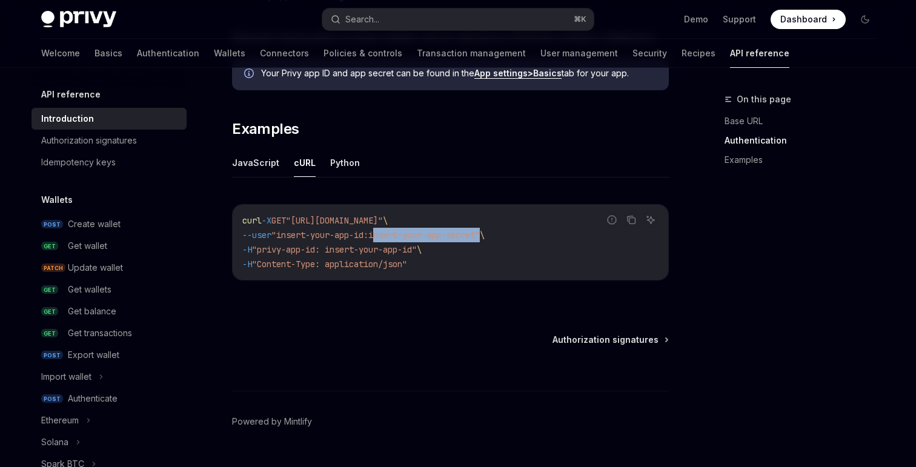 Image resolution: width=916 pixels, height=467 pixels. I want to click on button: Solana, so click(109, 442).